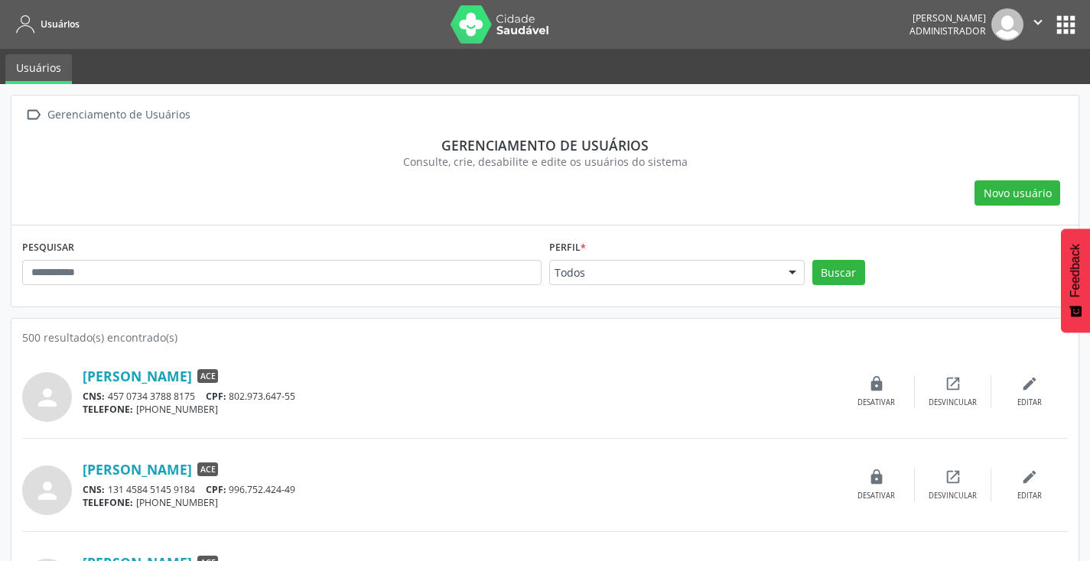  I want to click on span: Usuários, so click(60, 24).